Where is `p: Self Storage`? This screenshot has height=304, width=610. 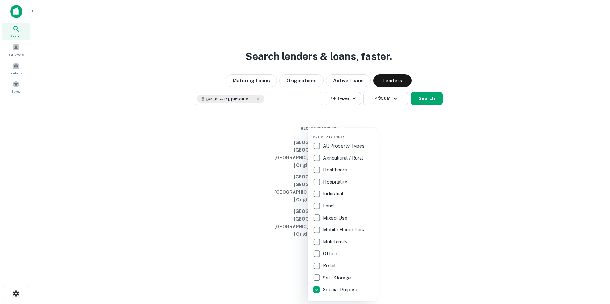
p: Self Storage is located at coordinates (338, 278).